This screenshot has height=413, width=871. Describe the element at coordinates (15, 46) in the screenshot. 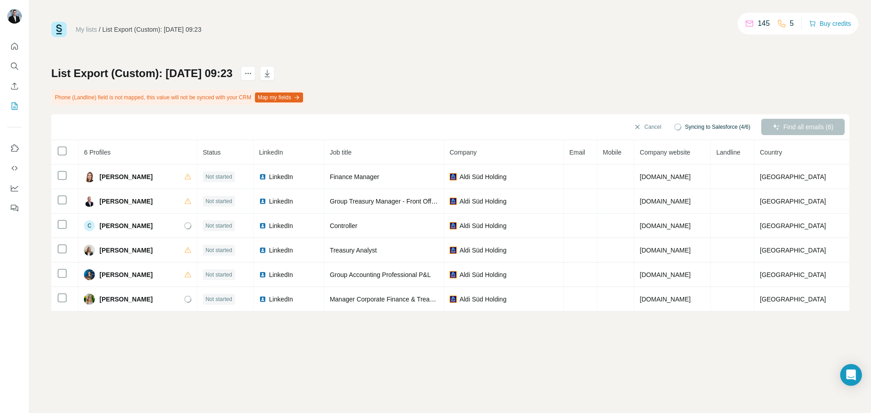

I see `button: Quick start` at that location.